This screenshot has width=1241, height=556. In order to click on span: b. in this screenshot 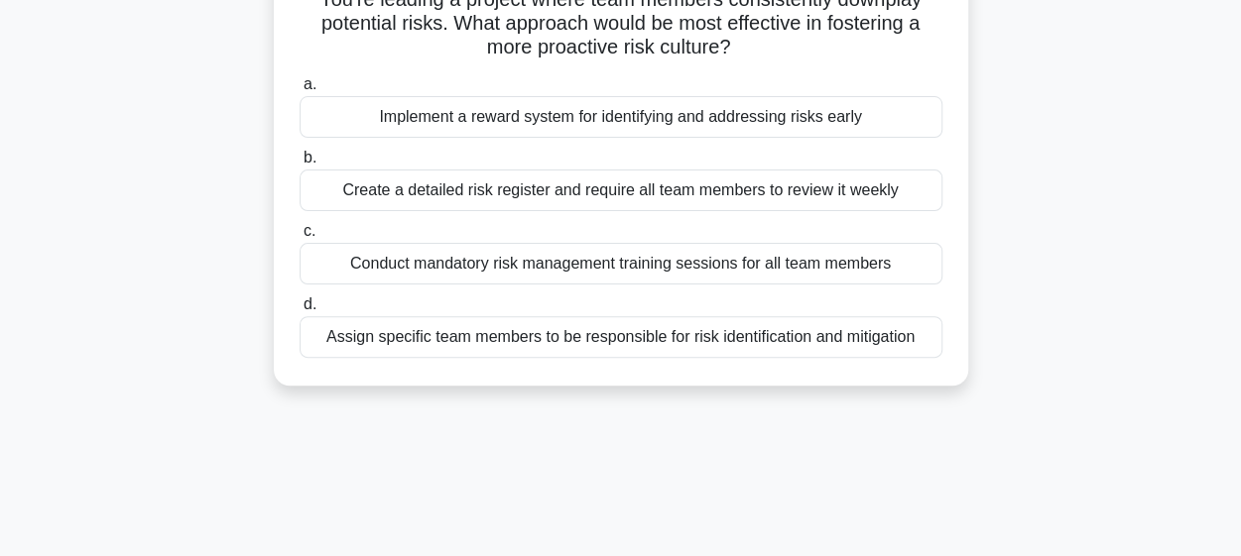, I will do `click(309, 157)`.